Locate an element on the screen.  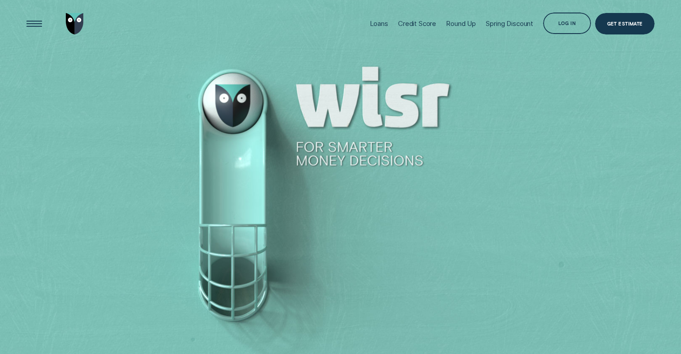
img: Wisr is located at coordinates (75, 24).